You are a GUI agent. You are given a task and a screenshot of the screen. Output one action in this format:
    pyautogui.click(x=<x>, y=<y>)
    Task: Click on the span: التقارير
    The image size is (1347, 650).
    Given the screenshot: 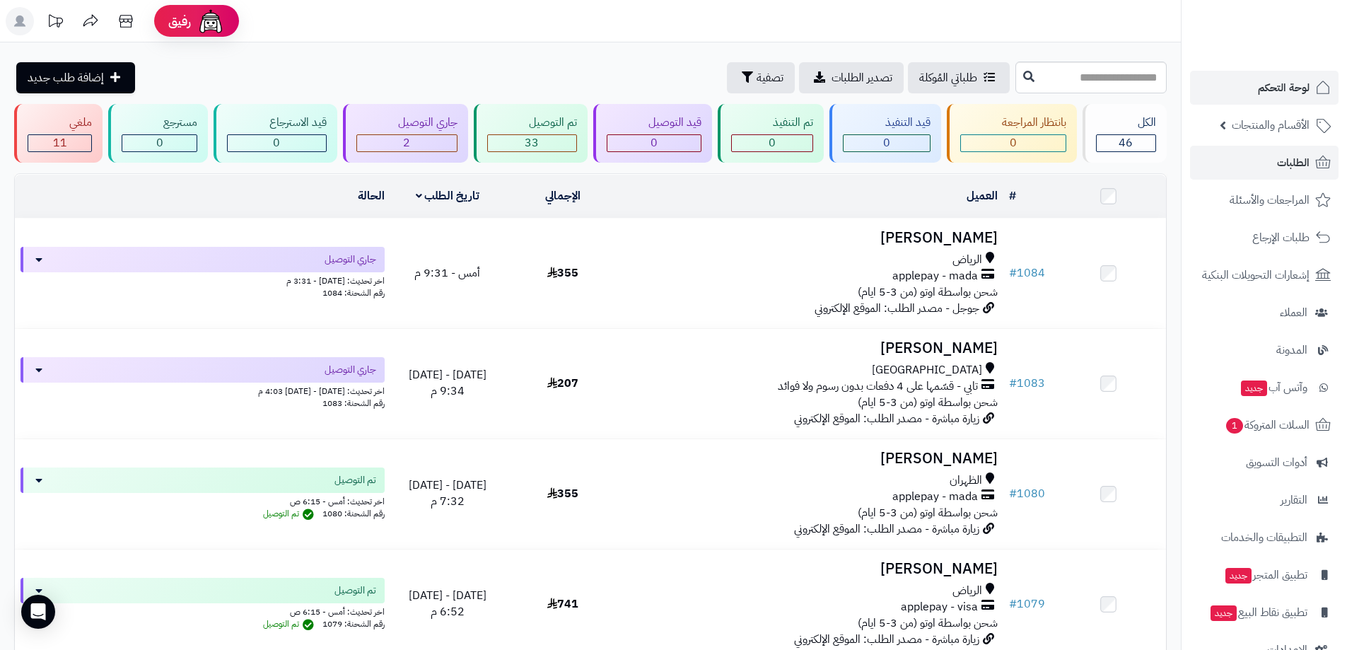 What is the action you would take?
    pyautogui.click(x=1294, y=500)
    